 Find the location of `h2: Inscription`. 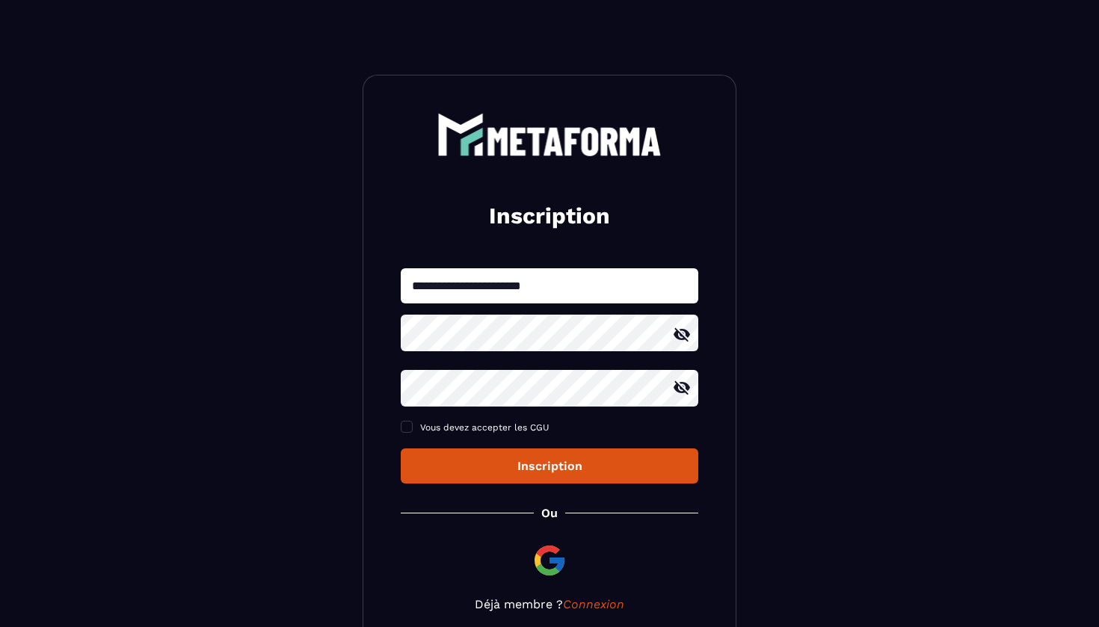

h2: Inscription is located at coordinates (550, 216).